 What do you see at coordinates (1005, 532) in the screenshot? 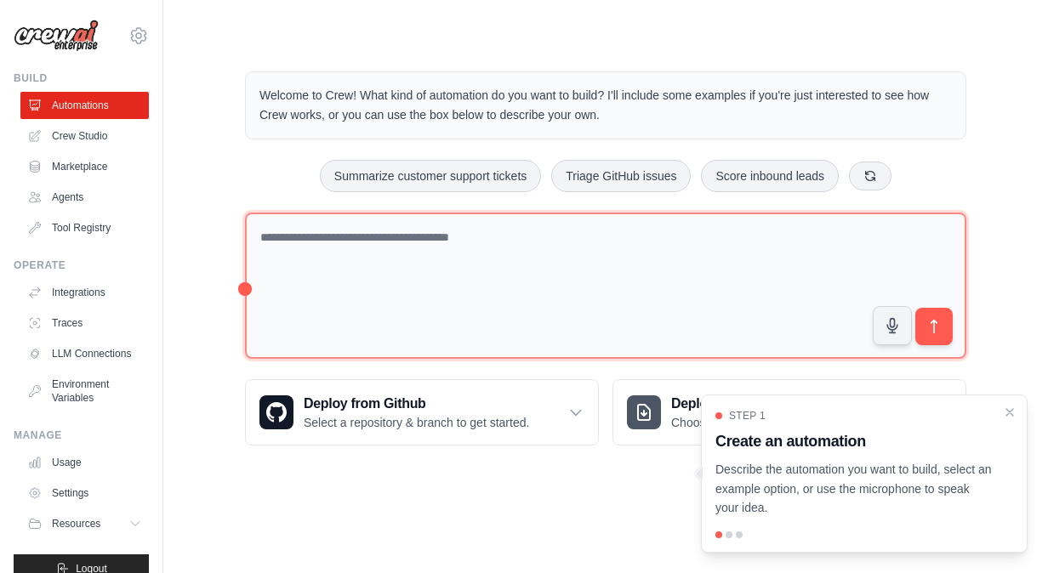
I see `div: Chat Widget` at bounding box center [1005, 532].